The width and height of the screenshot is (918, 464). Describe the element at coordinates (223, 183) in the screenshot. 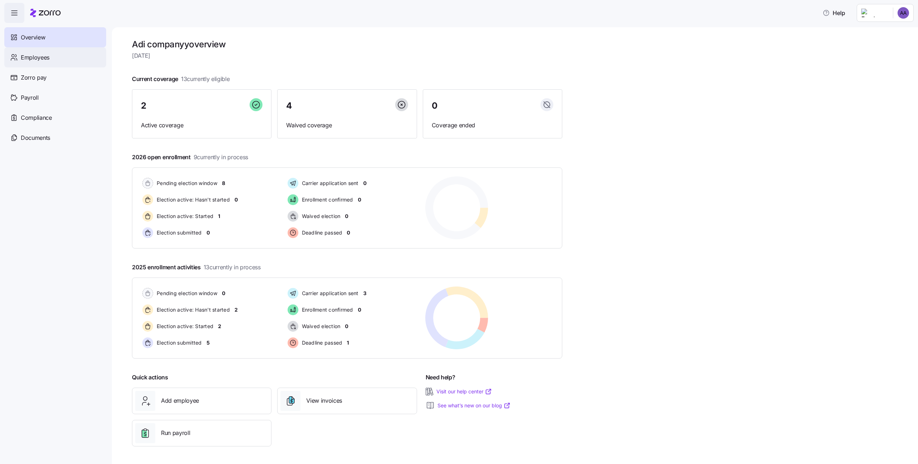

I see `span: 8` at that location.